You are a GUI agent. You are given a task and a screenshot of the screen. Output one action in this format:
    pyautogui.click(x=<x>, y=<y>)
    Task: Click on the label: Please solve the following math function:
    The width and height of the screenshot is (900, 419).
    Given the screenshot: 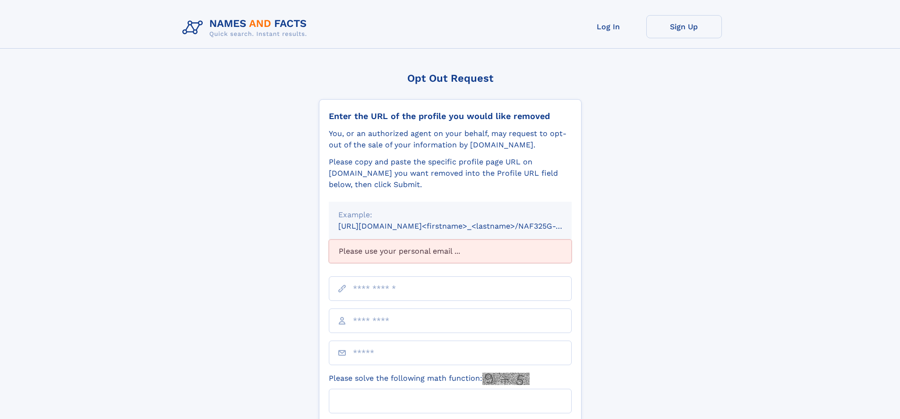 What is the action you would take?
    pyautogui.click(x=429, y=379)
    